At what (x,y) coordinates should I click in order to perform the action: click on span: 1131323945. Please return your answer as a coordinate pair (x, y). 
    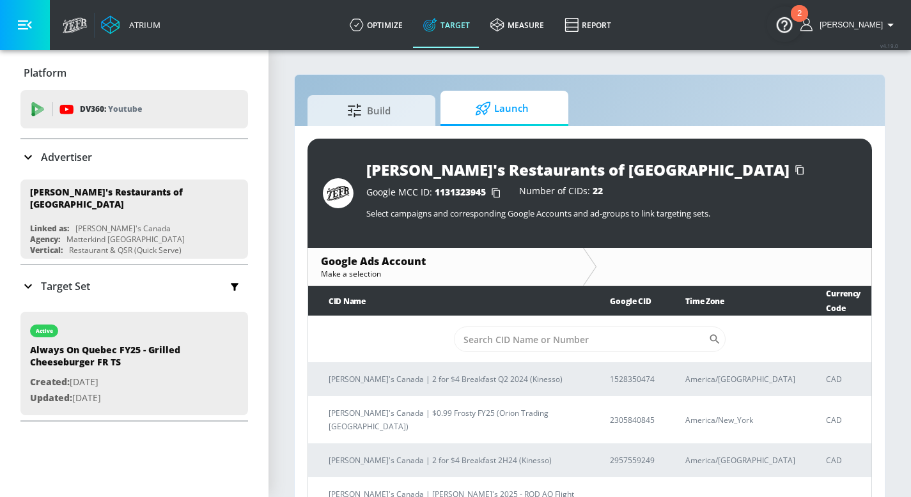
    Looking at the image, I should click on (460, 192).